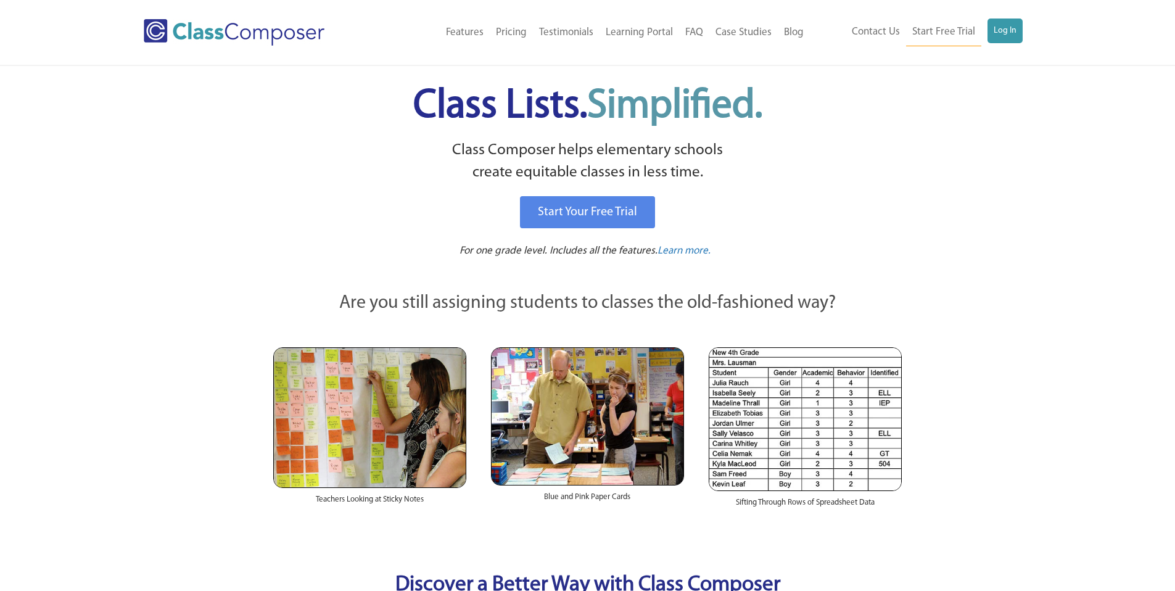  I want to click on a: Contact Us, so click(876, 32).